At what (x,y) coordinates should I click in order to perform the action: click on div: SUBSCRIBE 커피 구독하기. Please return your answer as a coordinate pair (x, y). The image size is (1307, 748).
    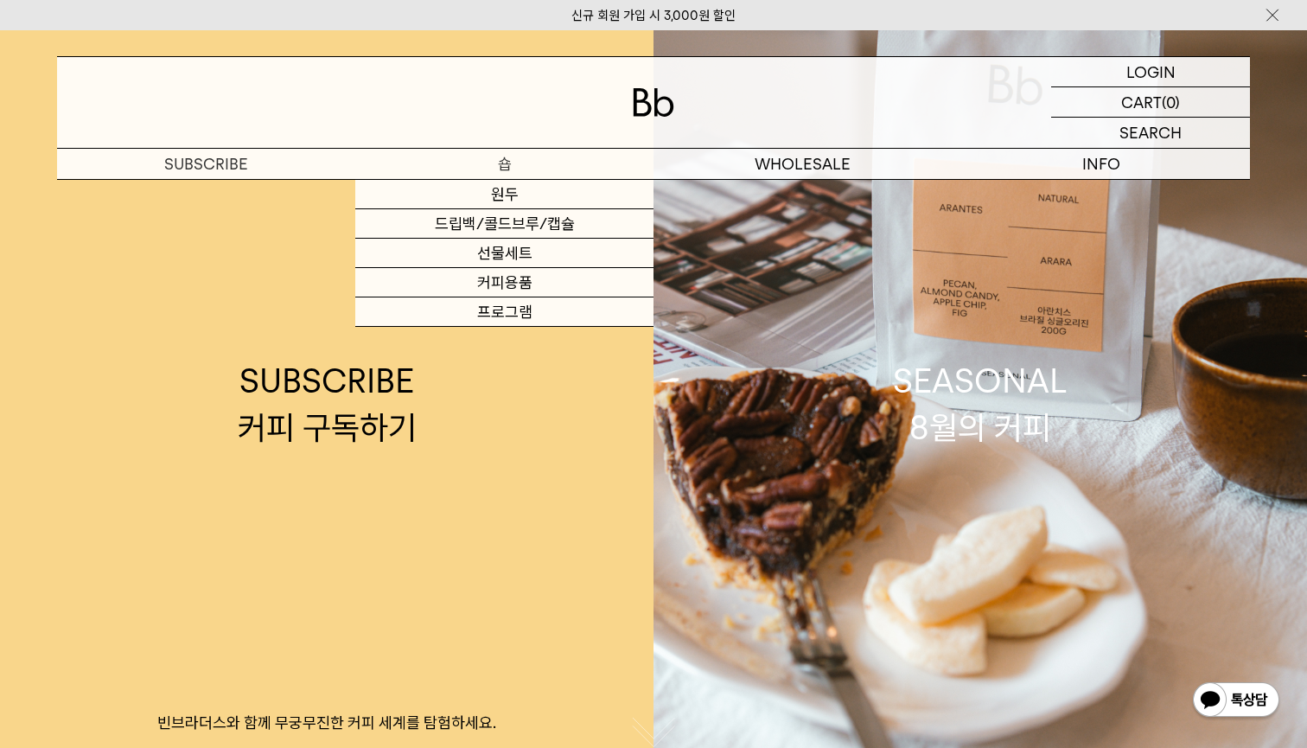
    Looking at the image, I should click on (327, 404).